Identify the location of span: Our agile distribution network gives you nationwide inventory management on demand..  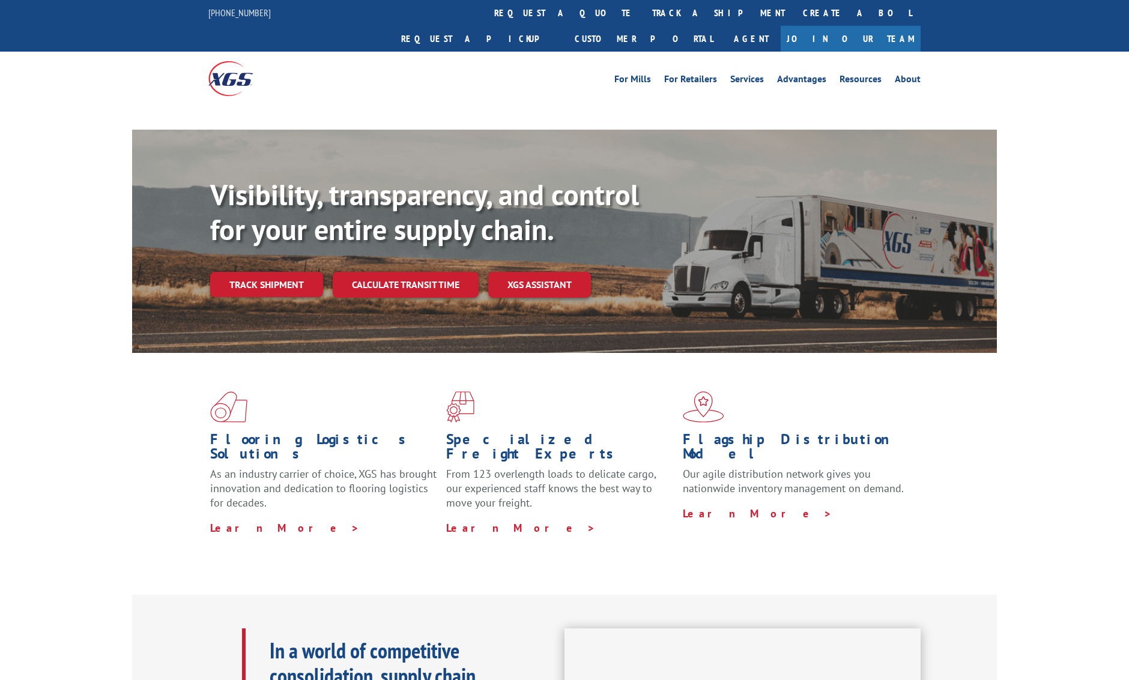
(793, 481).